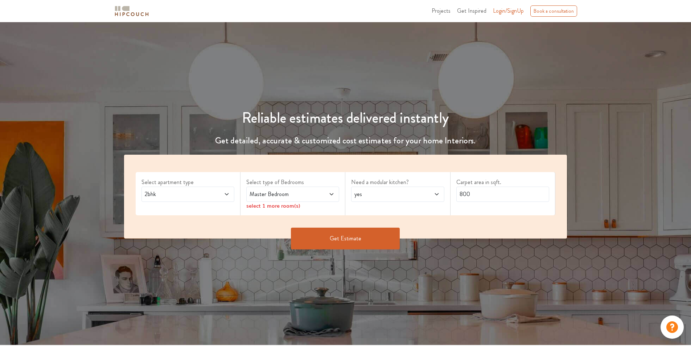 The width and height of the screenshot is (691, 346). I want to click on span: Projects, so click(441, 11).